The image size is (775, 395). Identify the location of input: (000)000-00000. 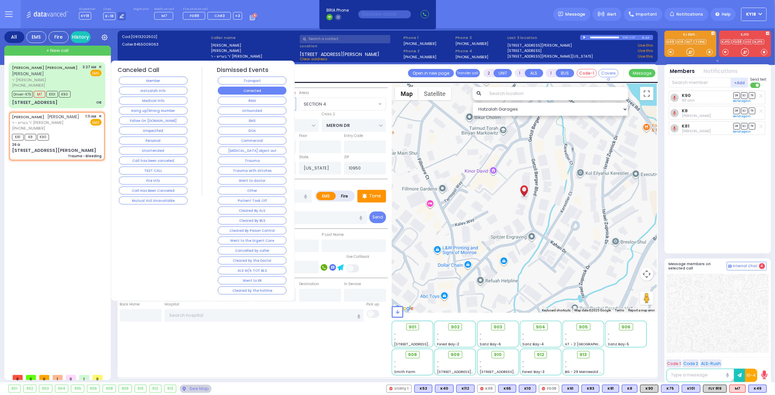
(385, 14).